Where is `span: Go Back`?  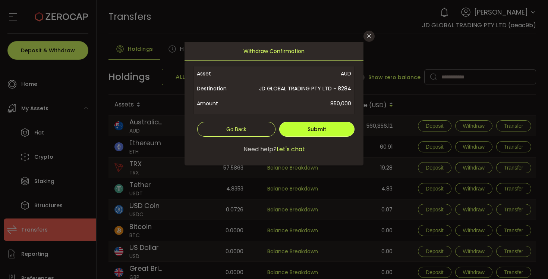
span: Go Back is located at coordinates (236, 129).